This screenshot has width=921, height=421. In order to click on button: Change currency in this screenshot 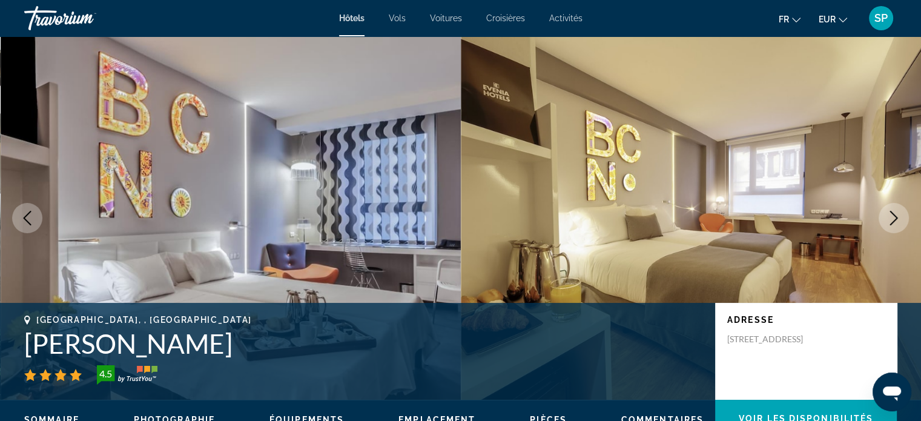, I will do `click(833, 19)`.